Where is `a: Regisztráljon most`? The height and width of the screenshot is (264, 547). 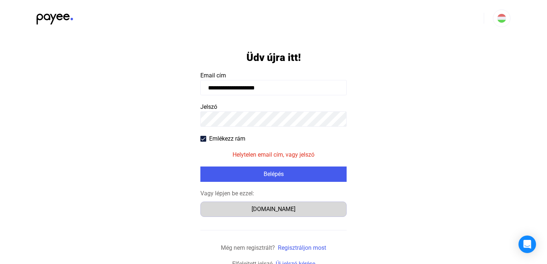
a: Regisztráljon most is located at coordinates (302, 248).